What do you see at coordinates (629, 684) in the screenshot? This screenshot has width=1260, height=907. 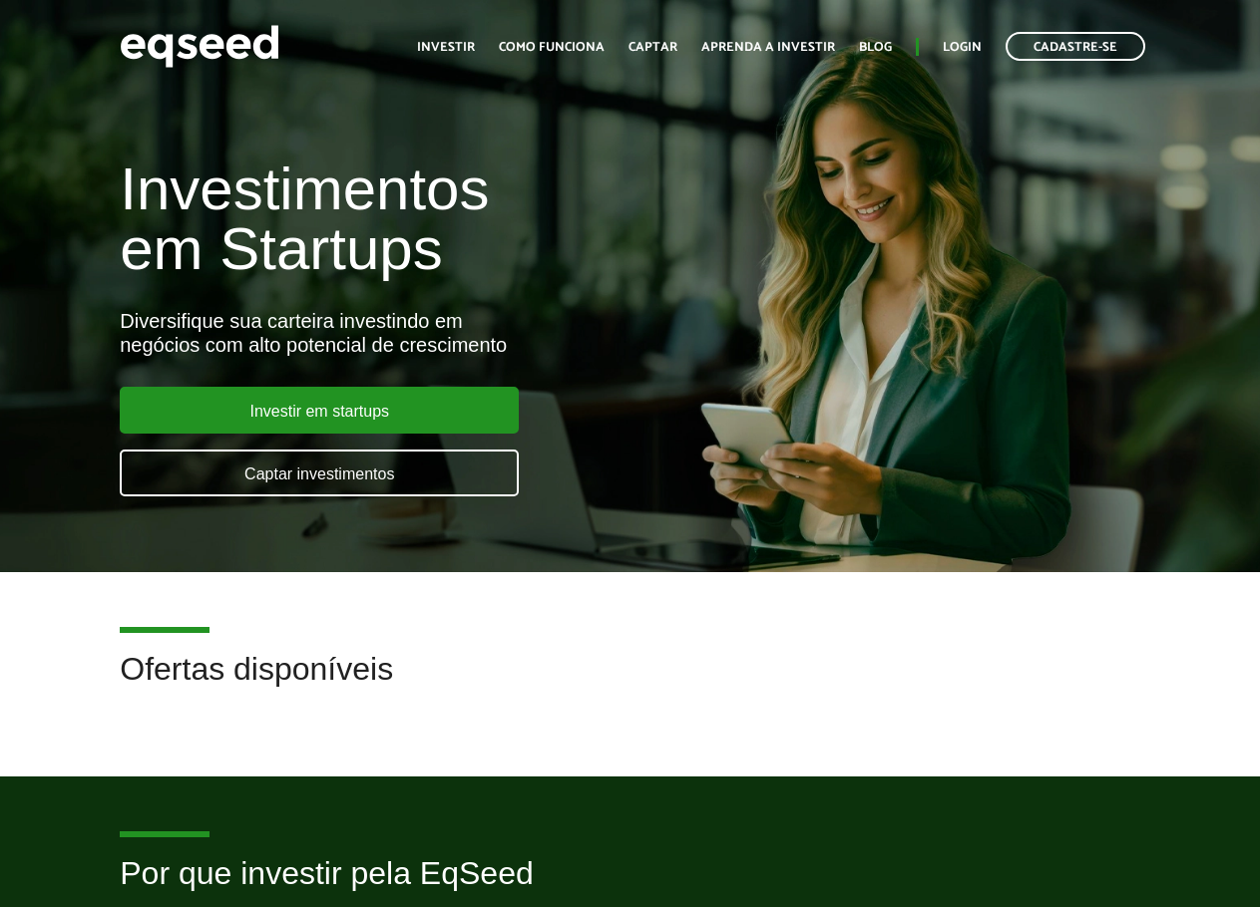 I see `h2: Ofertas disponíveis` at bounding box center [629, 684].